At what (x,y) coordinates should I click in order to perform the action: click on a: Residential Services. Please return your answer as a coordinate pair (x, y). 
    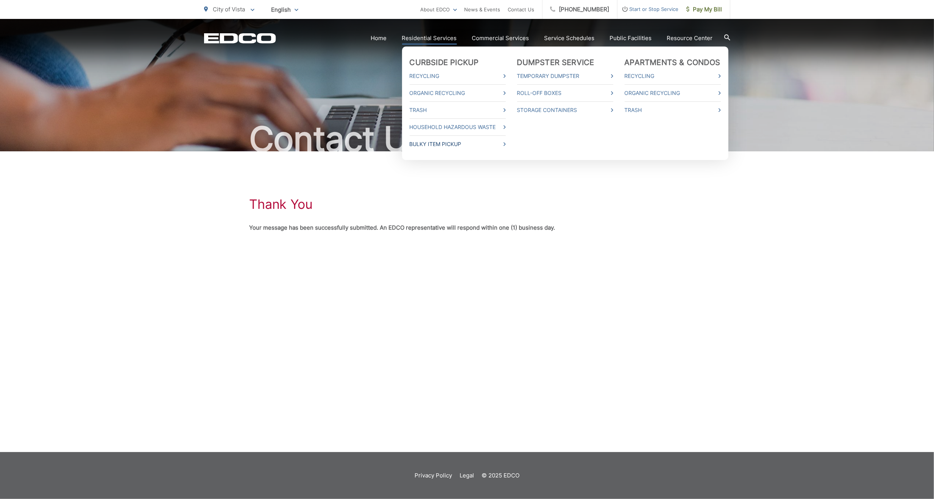
    Looking at the image, I should click on (429, 38).